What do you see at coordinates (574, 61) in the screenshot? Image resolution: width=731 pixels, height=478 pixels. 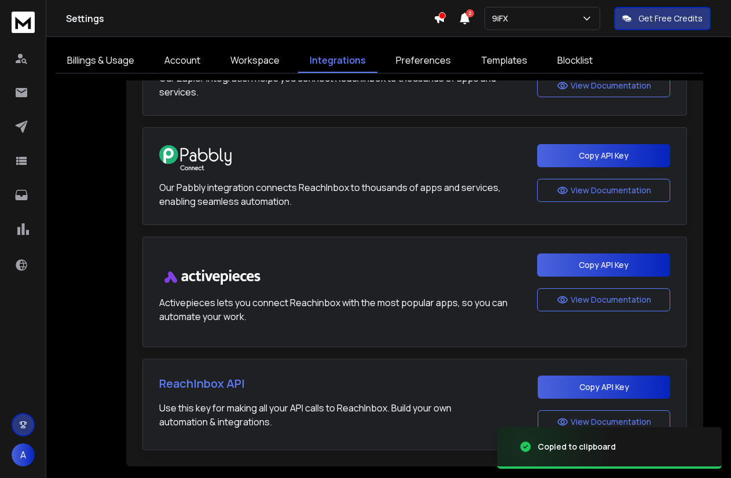 I see `a: Blocklist` at bounding box center [574, 61].